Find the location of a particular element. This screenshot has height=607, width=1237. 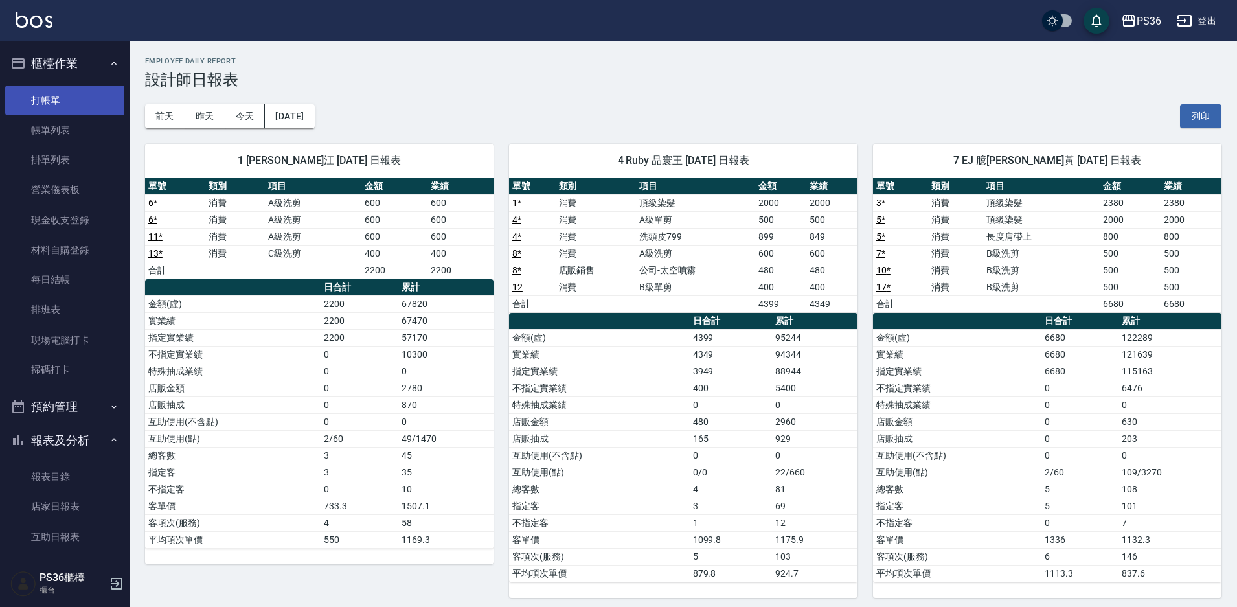

td: 103 is located at coordinates (815, 556).